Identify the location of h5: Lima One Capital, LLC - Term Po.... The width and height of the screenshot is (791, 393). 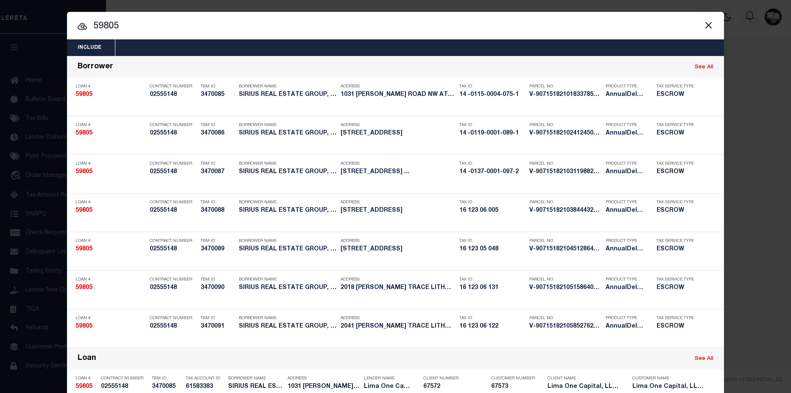
(387, 386).